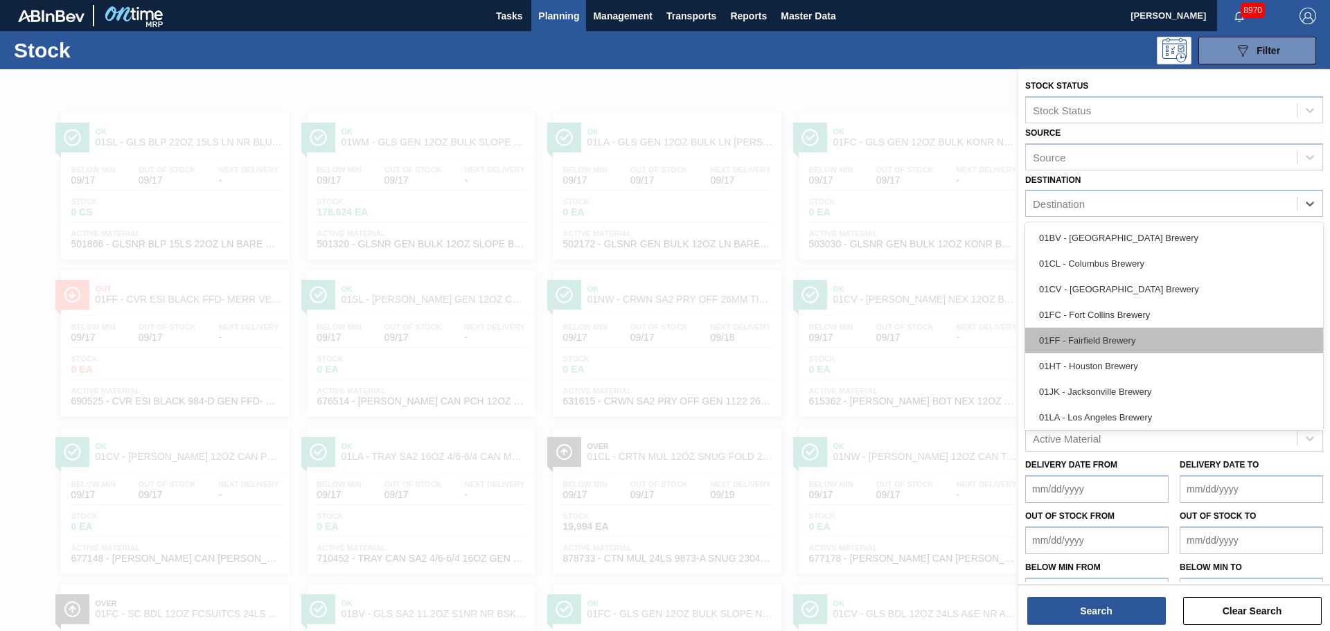 The width and height of the screenshot is (1330, 631). I want to click on div: Destination, so click(1058, 204).